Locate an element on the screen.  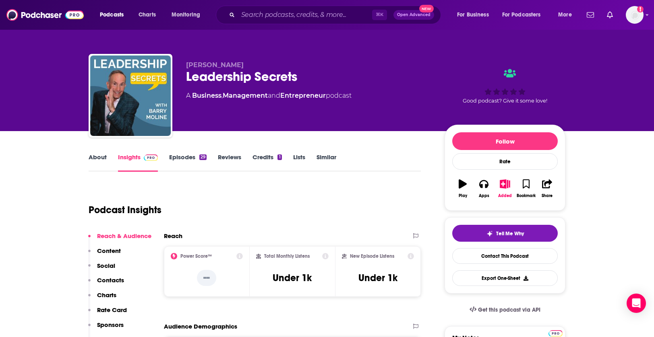
button: Apps is located at coordinates (484, 189).